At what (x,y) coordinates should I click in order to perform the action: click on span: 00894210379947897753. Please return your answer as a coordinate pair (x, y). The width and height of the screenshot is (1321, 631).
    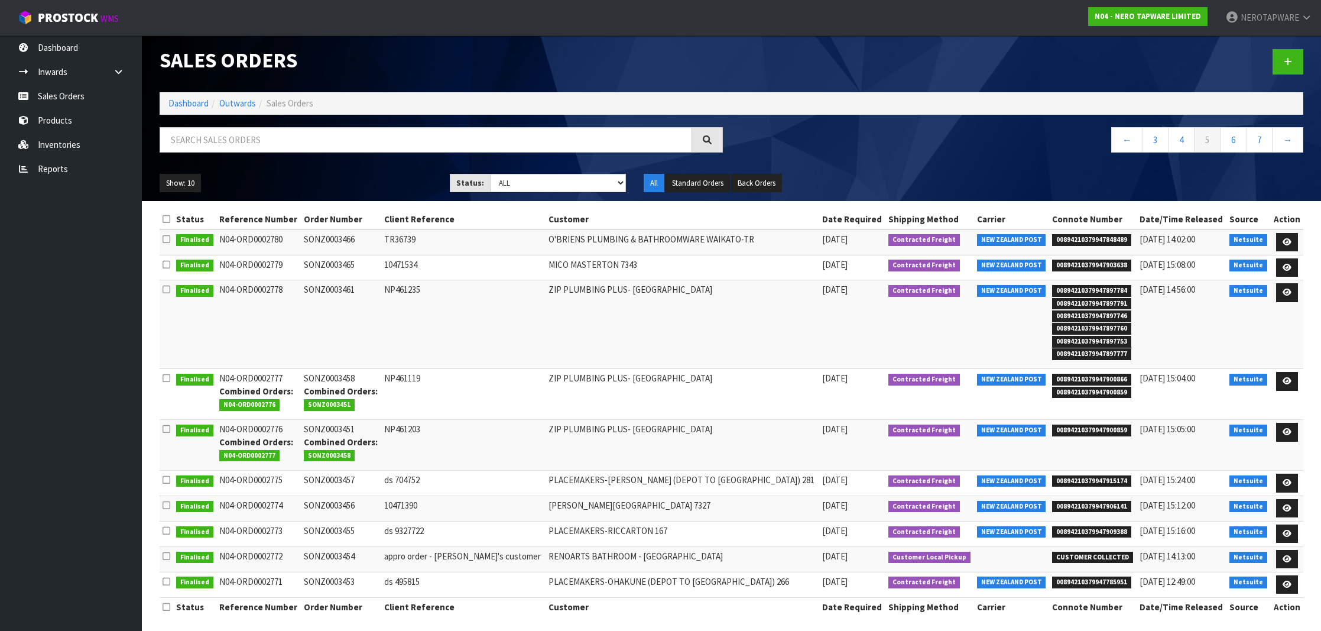
    Looking at the image, I should click on (1092, 342).